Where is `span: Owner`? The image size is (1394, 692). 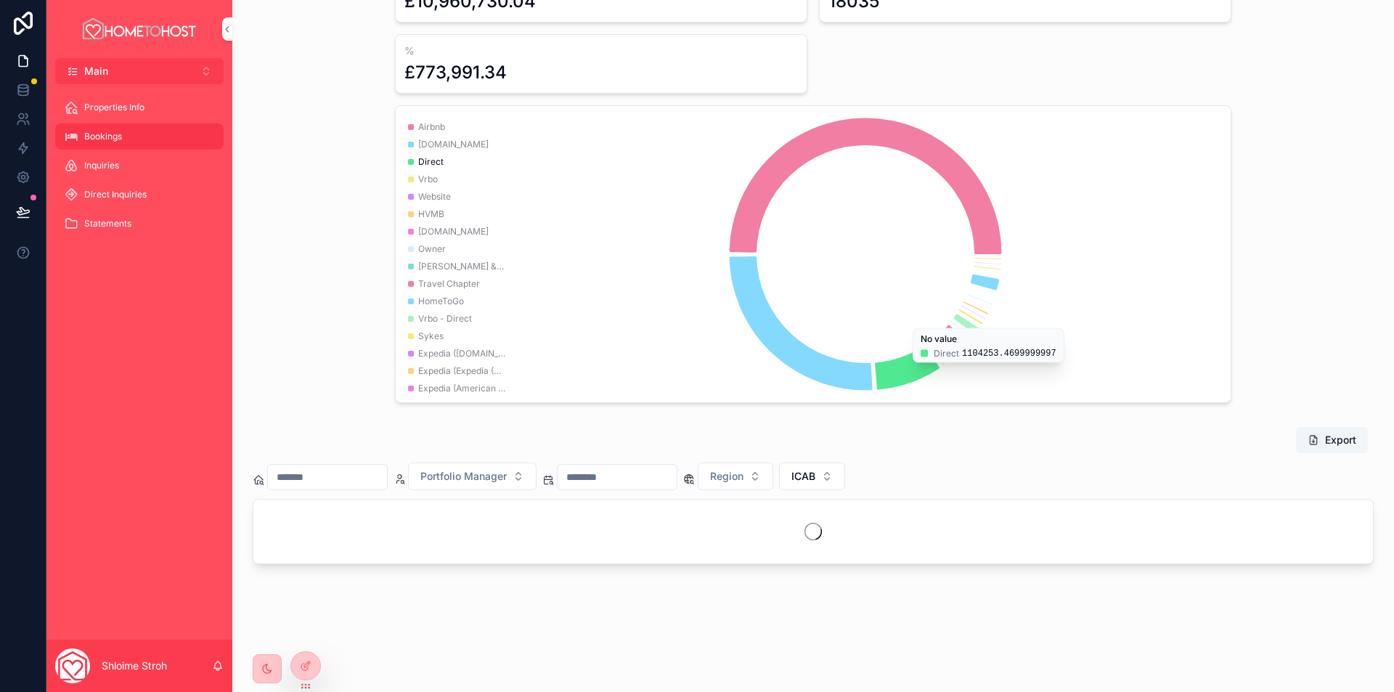 span: Owner is located at coordinates (432, 249).